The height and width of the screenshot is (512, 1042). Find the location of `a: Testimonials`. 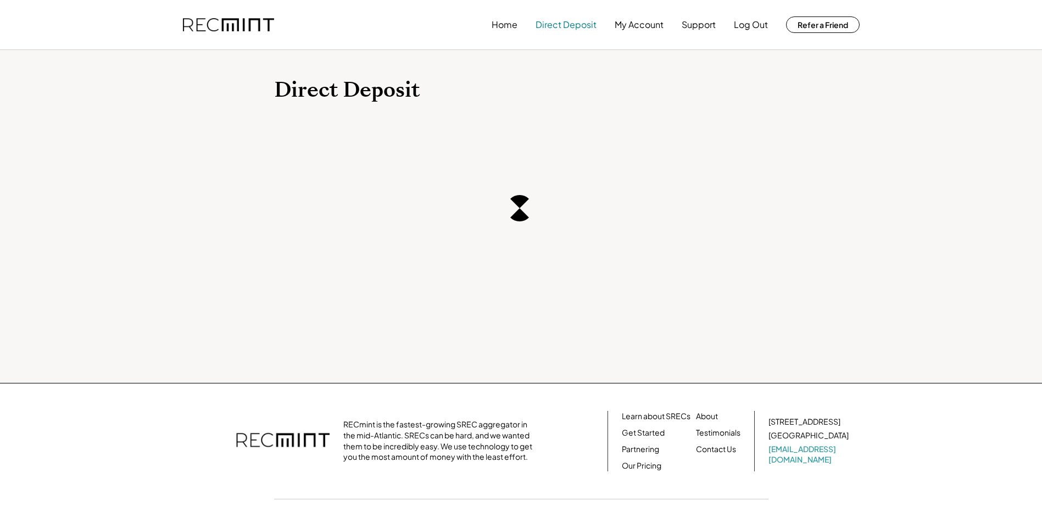

a: Testimonials is located at coordinates (718, 433).